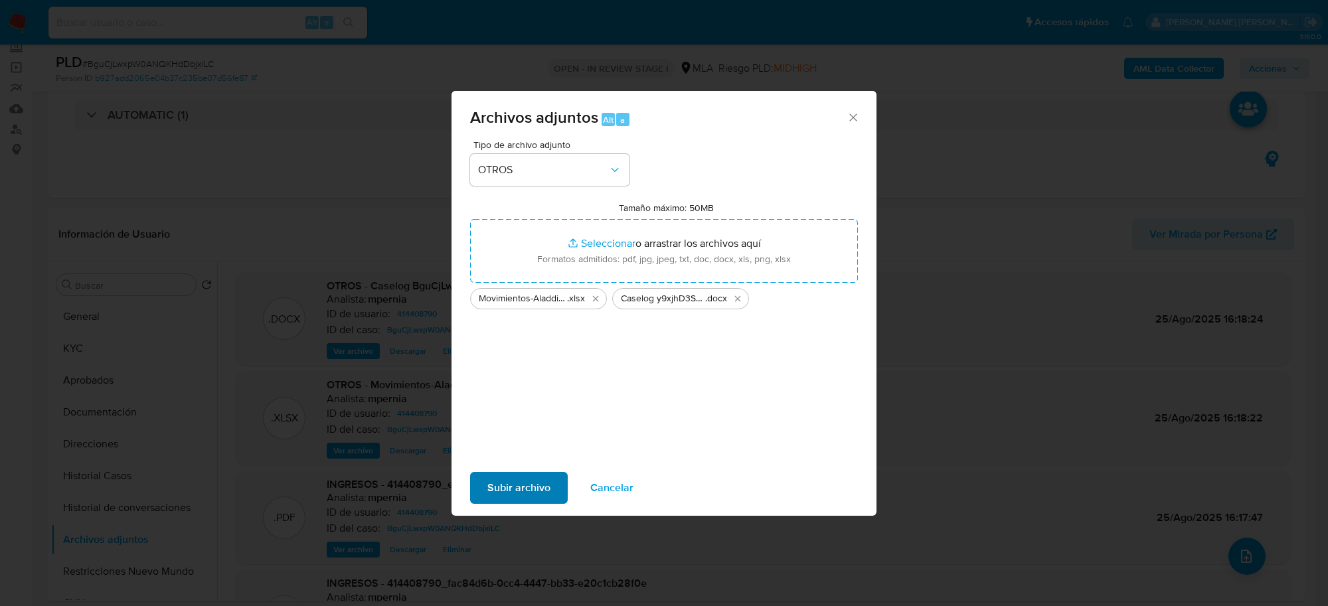 The width and height of the screenshot is (1328, 606). What do you see at coordinates (518, 488) in the screenshot?
I see `button: Subir archivo` at bounding box center [518, 488].